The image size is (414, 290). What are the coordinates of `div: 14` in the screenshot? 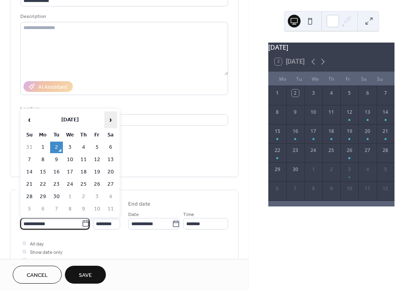 It's located at (385, 112).